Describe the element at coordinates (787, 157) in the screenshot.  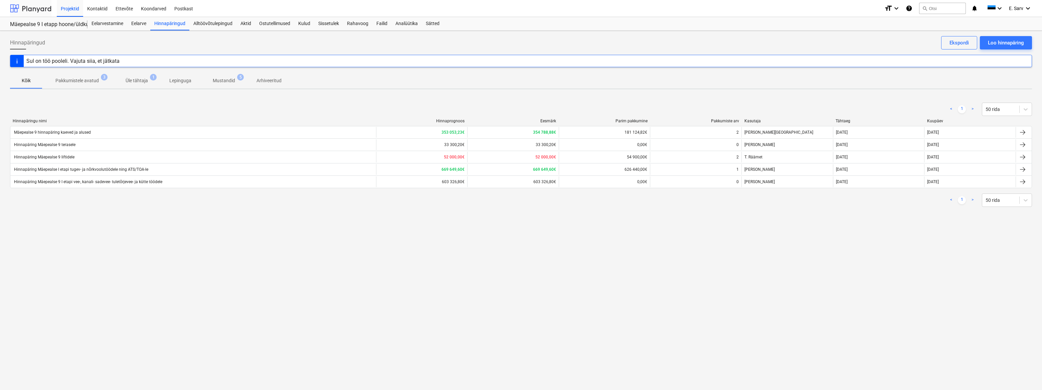
I see `div: T. Räämet` at that location.